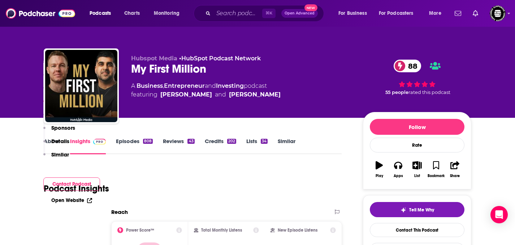  I want to click on span: ⌘ K, so click(269, 13).